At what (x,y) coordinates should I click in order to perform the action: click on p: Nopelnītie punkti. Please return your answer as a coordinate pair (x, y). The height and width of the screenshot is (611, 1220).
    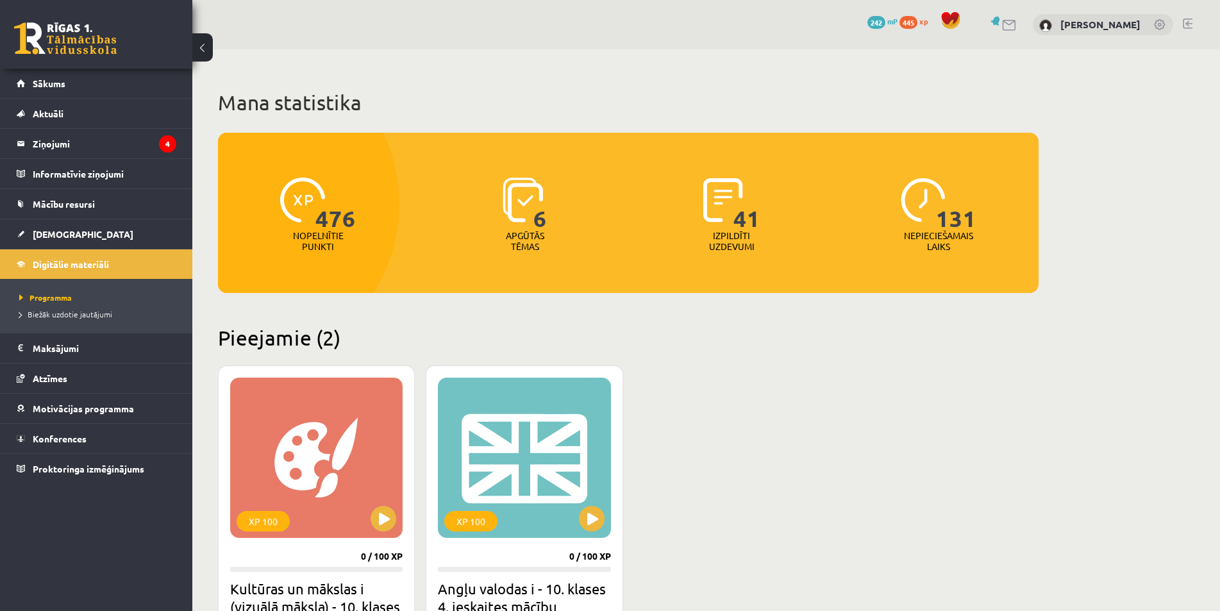
    Looking at the image, I should click on (318, 241).